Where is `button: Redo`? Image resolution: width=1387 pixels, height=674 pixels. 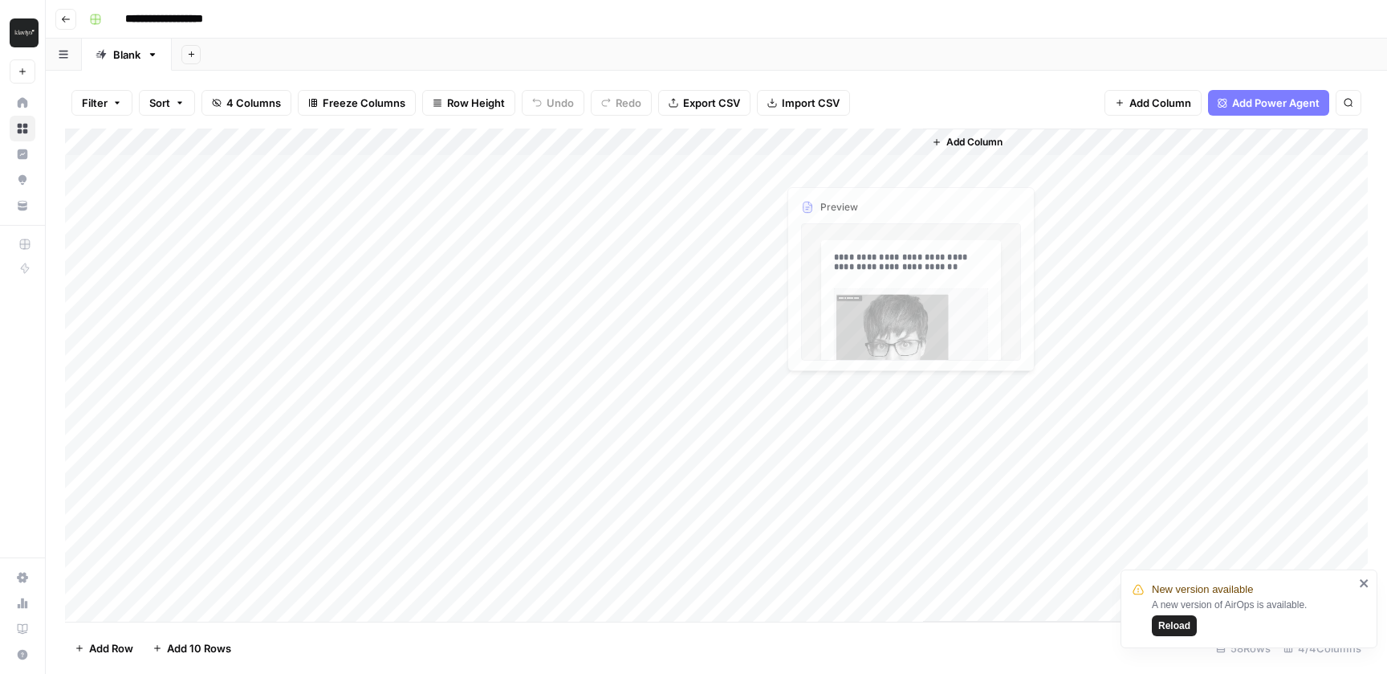
button: Redo is located at coordinates (621, 103).